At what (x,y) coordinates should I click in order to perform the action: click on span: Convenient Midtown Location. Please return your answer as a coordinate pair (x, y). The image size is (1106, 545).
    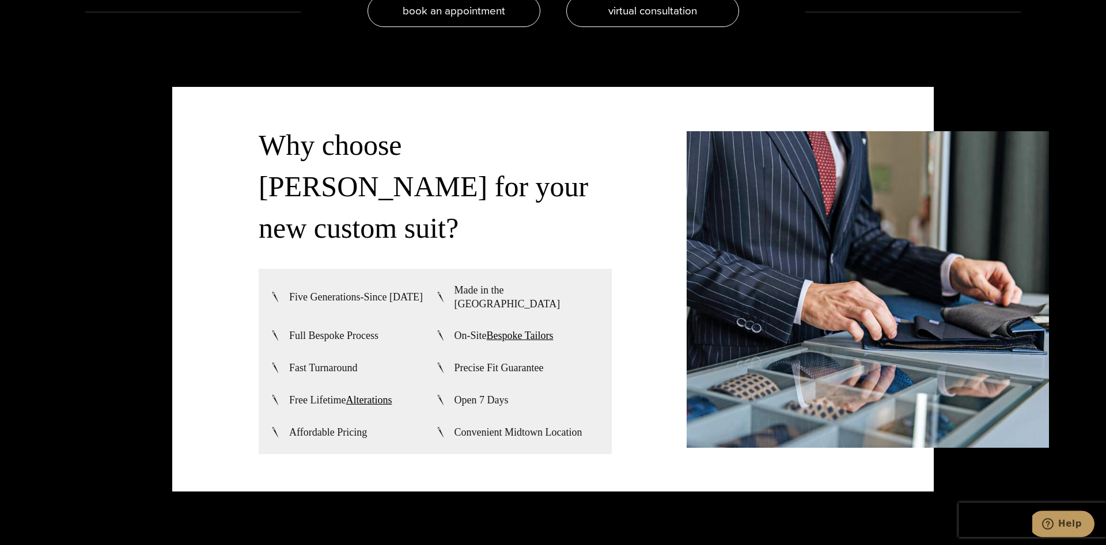
    Looking at the image, I should click on (518, 433).